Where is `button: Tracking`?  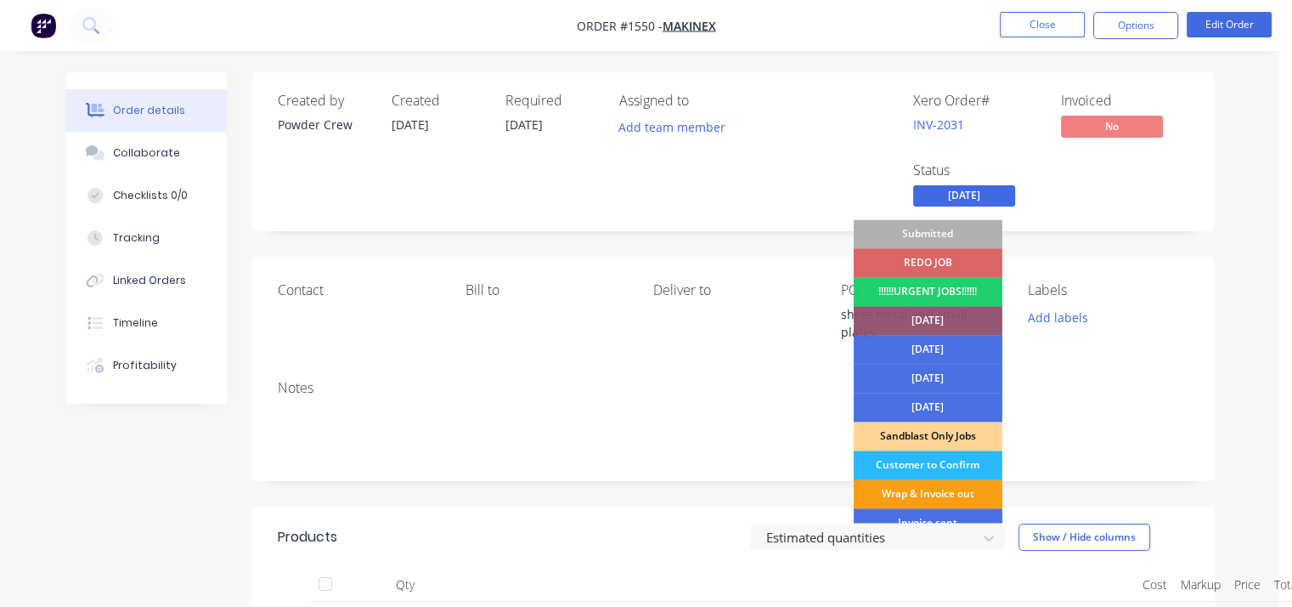 button: Tracking is located at coordinates (146, 238).